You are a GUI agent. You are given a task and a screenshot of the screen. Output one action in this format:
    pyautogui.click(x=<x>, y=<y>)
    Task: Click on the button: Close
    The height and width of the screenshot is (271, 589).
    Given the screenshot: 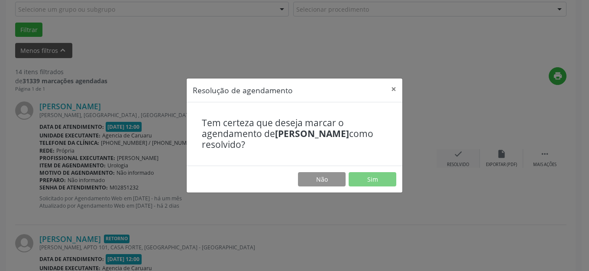 What is the action you would take?
    pyautogui.click(x=394, y=89)
    